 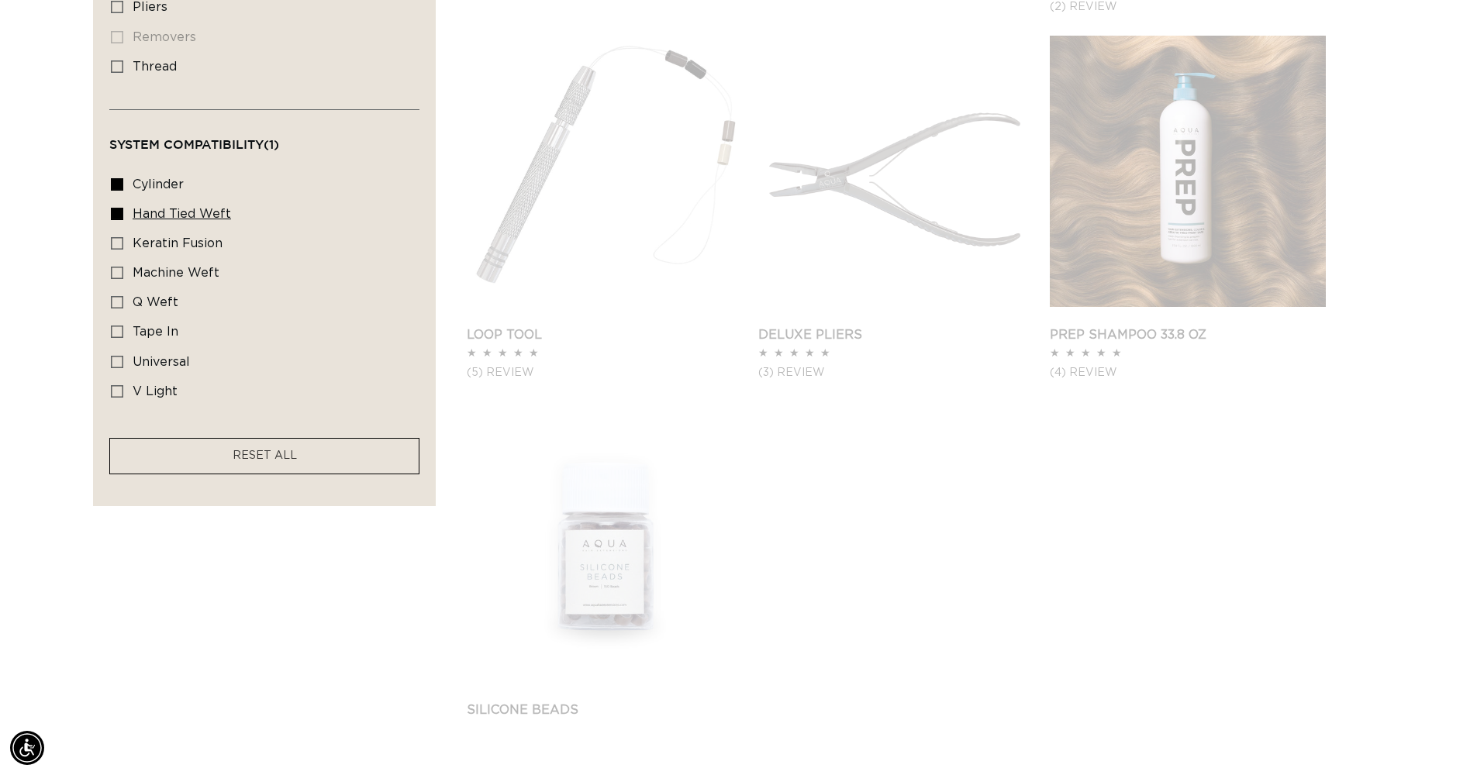 I want to click on span: thread, so click(x=154, y=67).